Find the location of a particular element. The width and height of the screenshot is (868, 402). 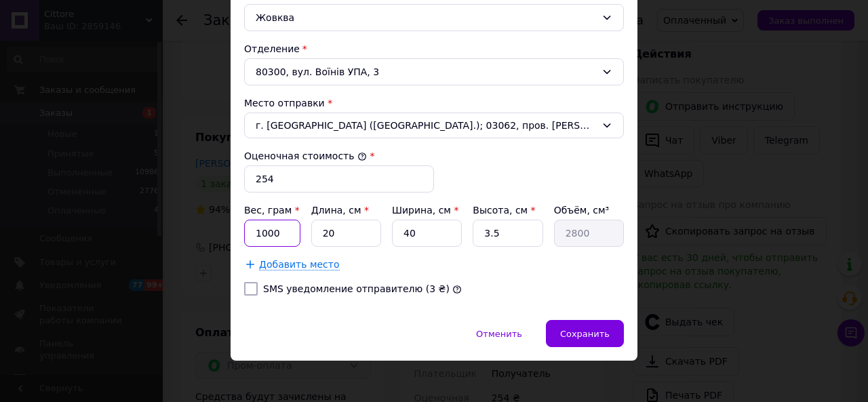

label: Длина, см is located at coordinates (340, 210).